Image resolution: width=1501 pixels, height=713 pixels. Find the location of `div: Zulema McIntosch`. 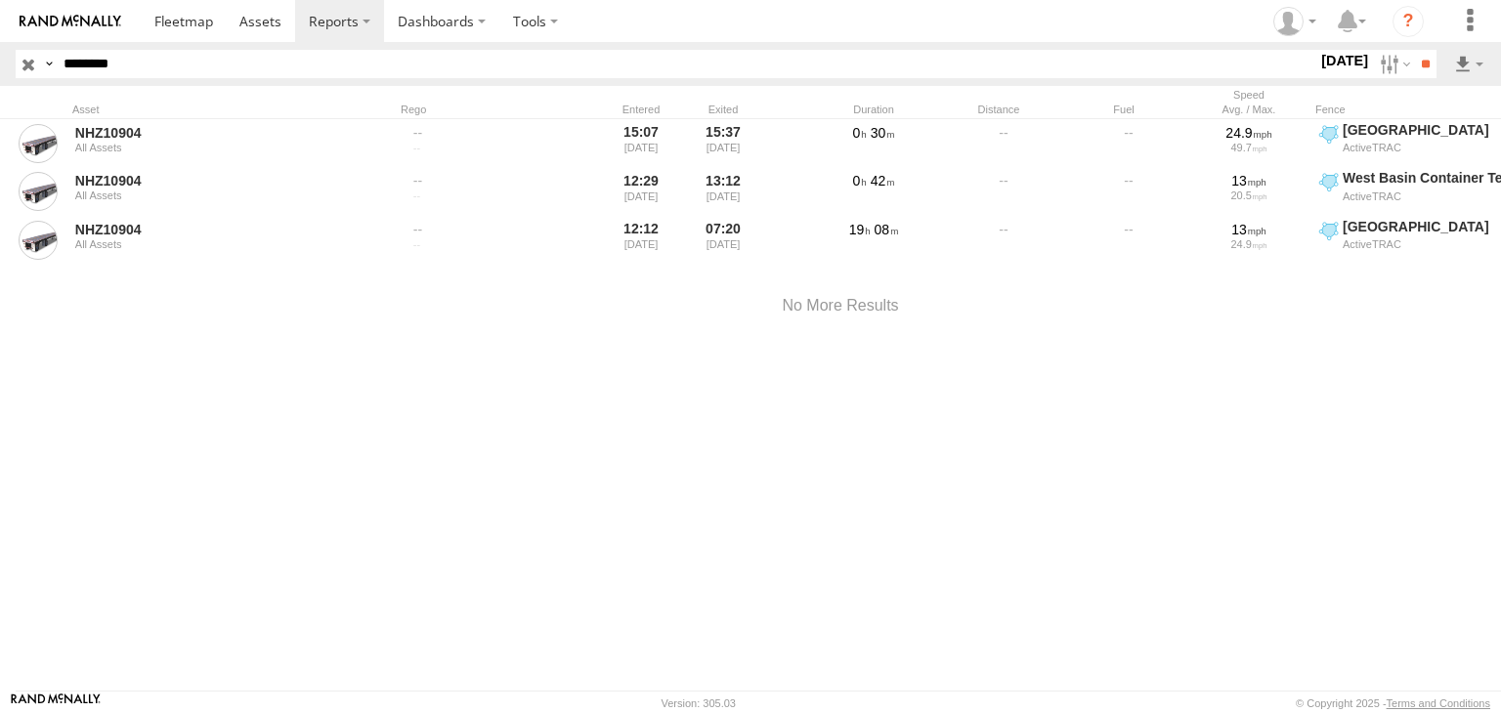

div: Zulema McIntosch is located at coordinates (1295, 21).